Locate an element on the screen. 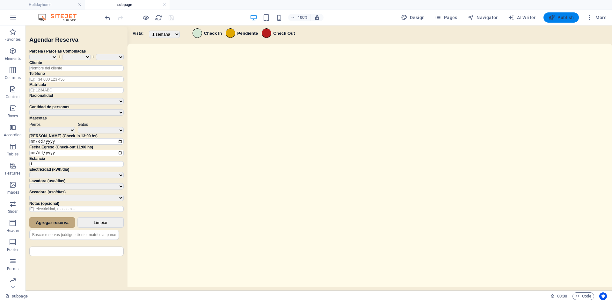 The image size is (612, 301). p: Columns is located at coordinates (13, 78).